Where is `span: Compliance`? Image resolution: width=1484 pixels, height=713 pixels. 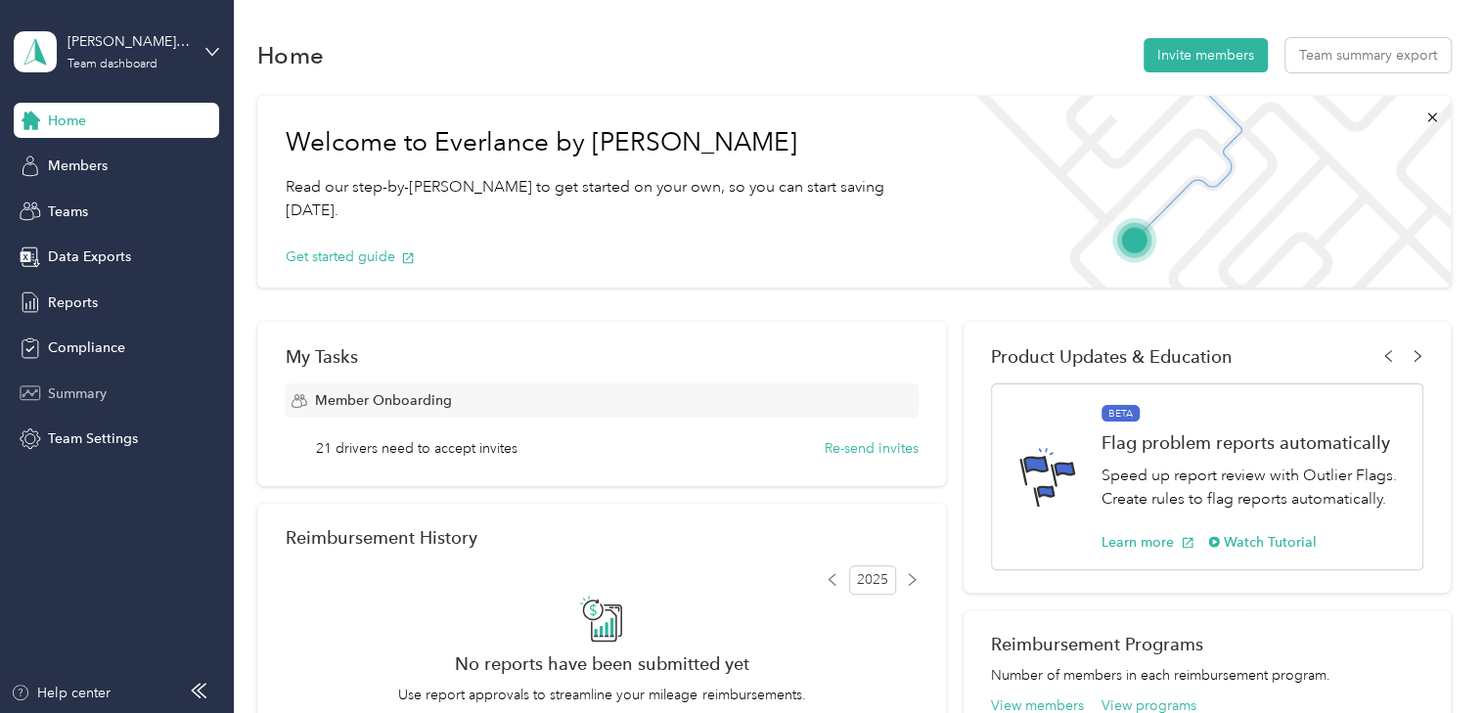 span: Compliance is located at coordinates (86, 347).